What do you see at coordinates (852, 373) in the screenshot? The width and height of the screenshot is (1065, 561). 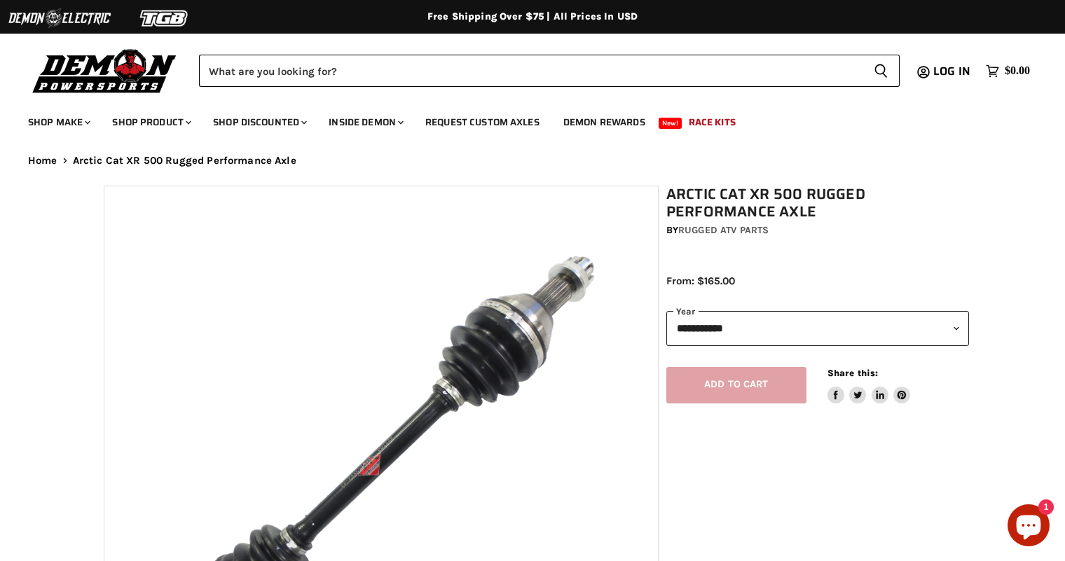 I see `span: Share this:` at bounding box center [852, 373].